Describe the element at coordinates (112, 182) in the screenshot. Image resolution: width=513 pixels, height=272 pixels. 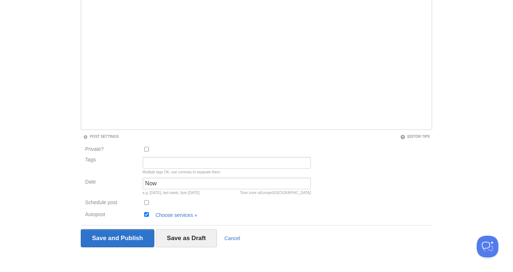
I see `label: Date` at that location.